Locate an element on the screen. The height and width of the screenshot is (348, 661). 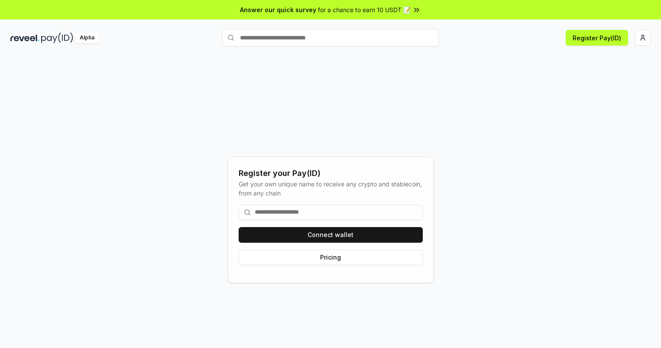
img: pay_id is located at coordinates (57, 38).